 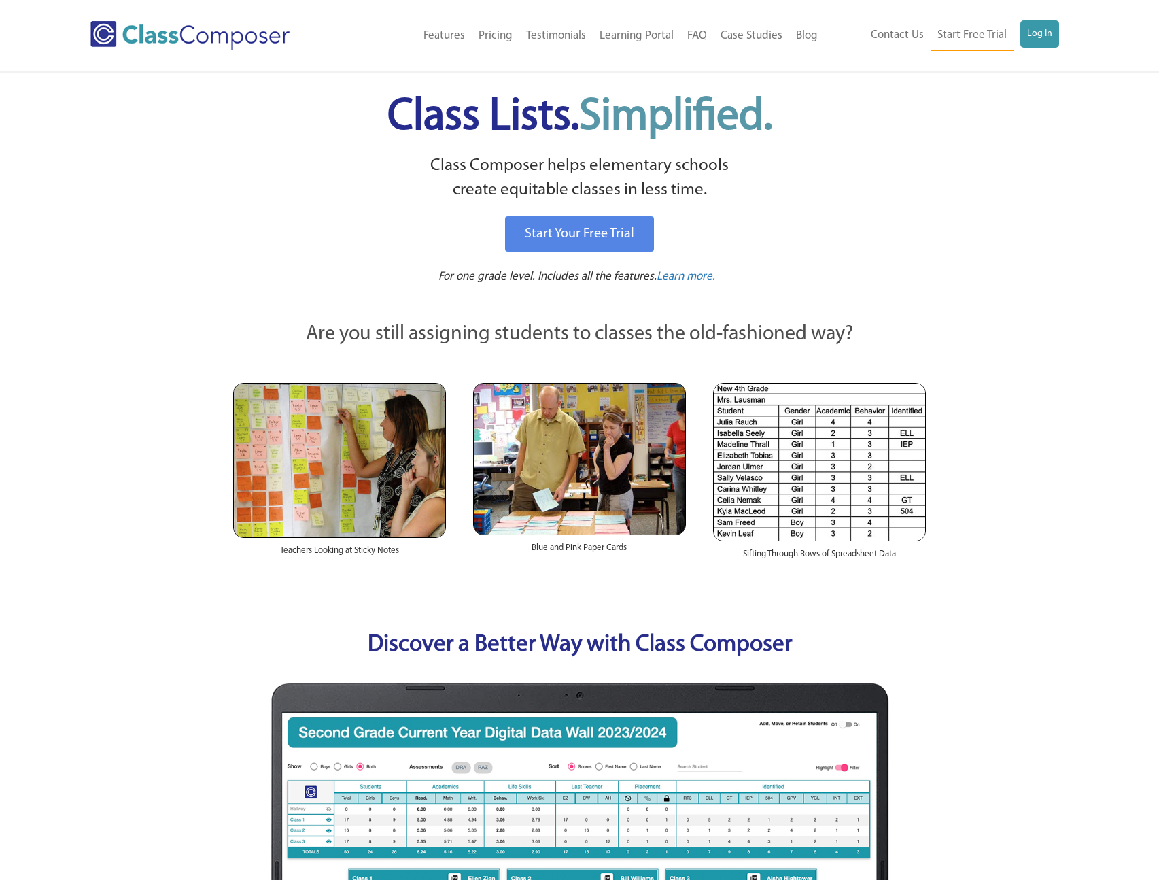 What do you see at coordinates (339, 554) in the screenshot?
I see `div: Teachers Looking at Sticky Notes` at bounding box center [339, 554].